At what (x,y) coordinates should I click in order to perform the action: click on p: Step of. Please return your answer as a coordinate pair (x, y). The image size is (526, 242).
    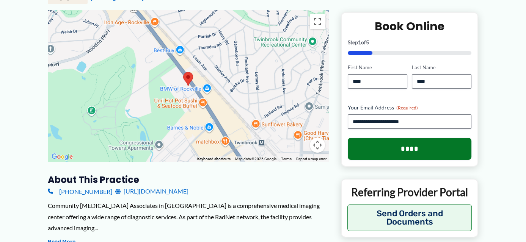
    Looking at the image, I should click on (409, 42).